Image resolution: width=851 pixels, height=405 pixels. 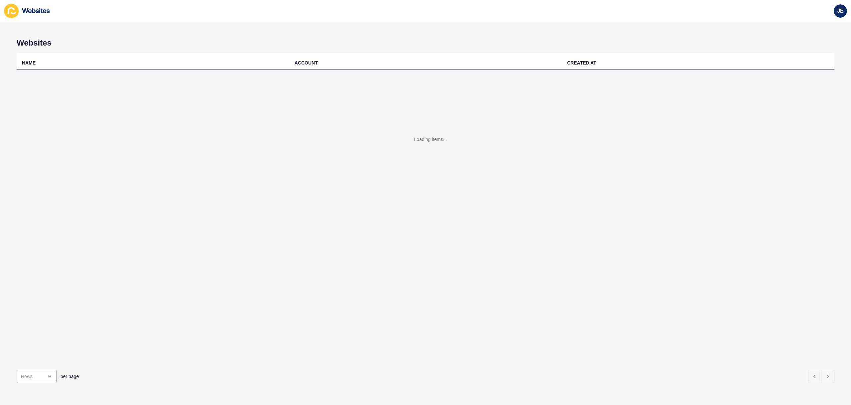 What do you see at coordinates (29, 63) in the screenshot?
I see `div: NAME` at bounding box center [29, 63].